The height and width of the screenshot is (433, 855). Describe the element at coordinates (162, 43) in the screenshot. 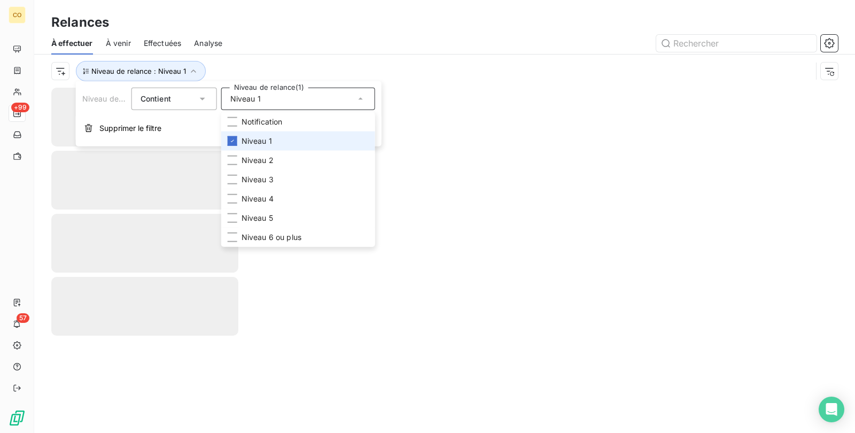

I see `span: Effectuées` at that location.